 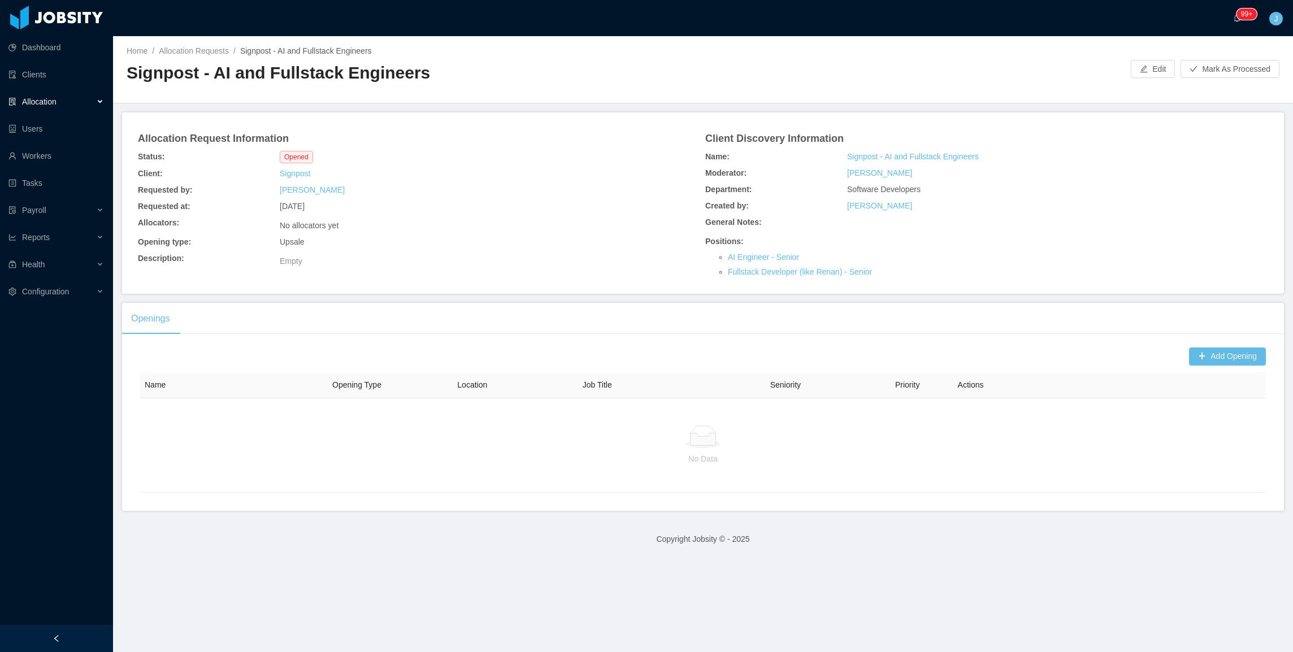 I want to click on i: icon: setting, so click(x=12, y=292).